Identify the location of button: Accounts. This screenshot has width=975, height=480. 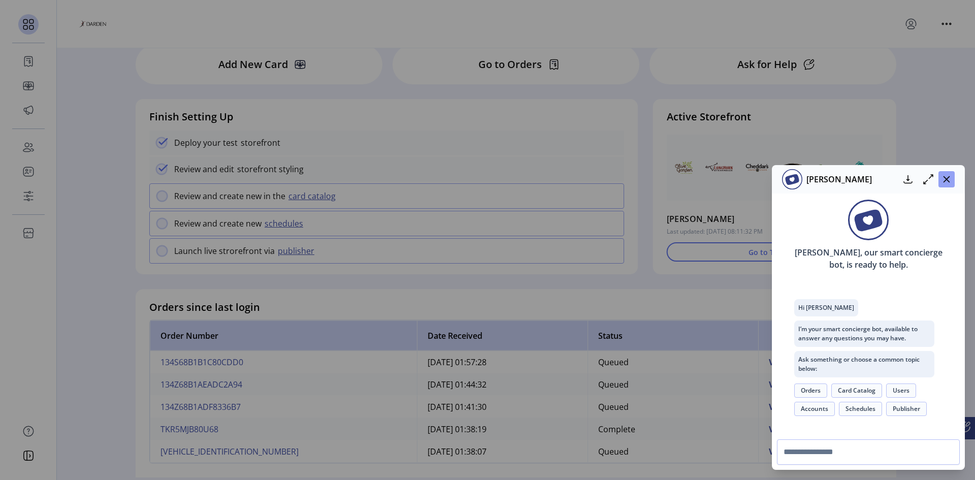
(815, 409).